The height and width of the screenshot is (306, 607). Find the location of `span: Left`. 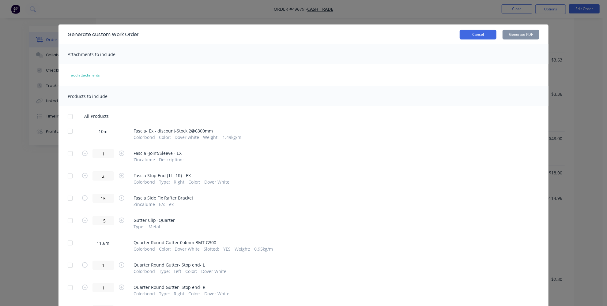

span: Left is located at coordinates (178, 271).